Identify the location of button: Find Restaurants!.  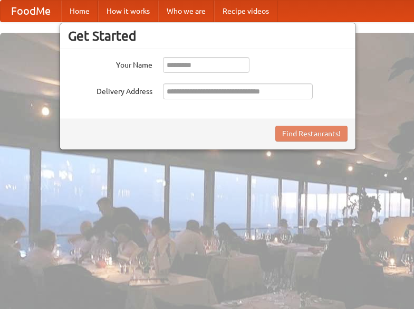
(311, 133).